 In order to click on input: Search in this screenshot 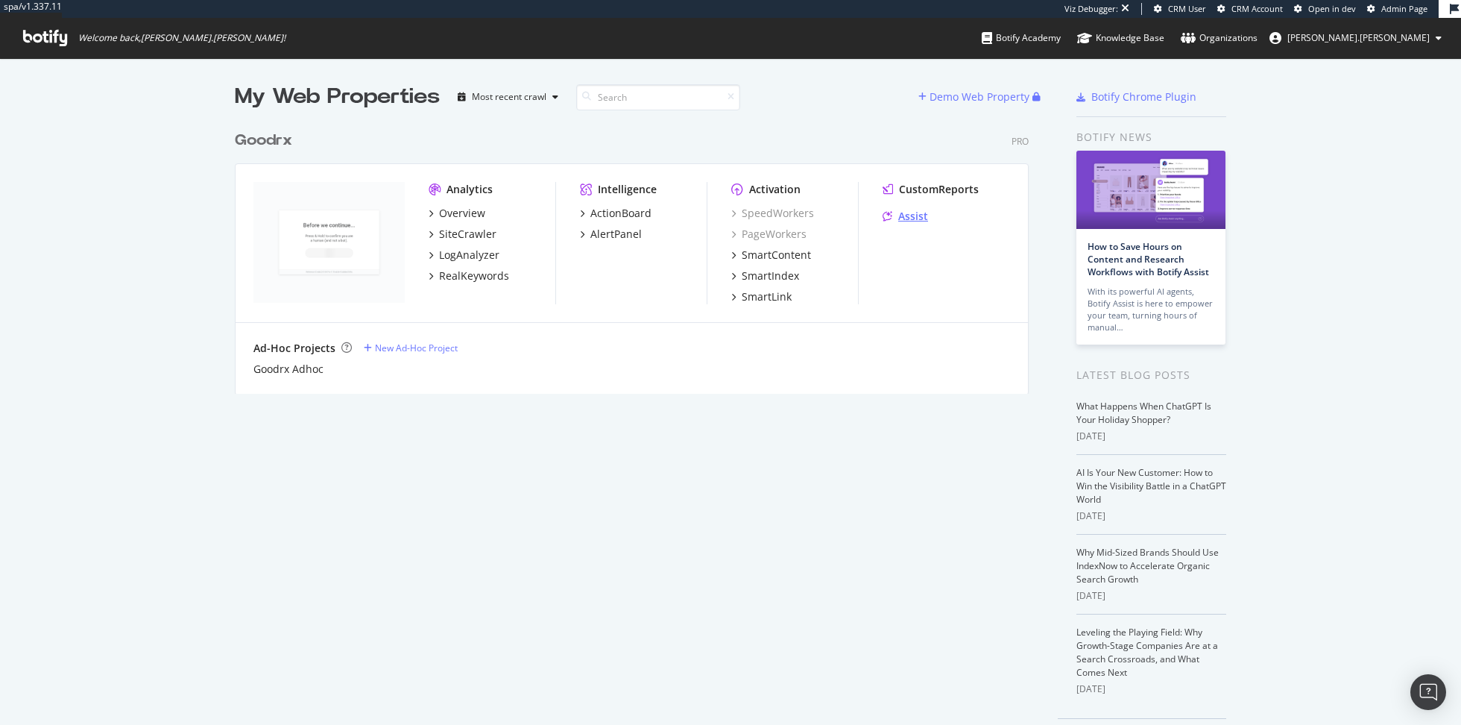, I will do `click(658, 97)`.